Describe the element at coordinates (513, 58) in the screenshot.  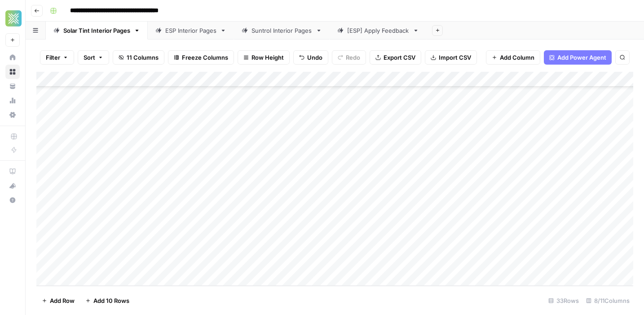
I see `button: Add Column` at that location.